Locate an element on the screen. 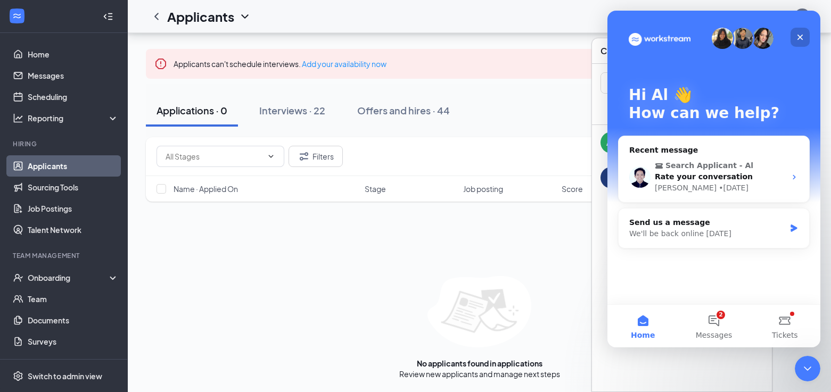  a: Applicants is located at coordinates (73, 166).